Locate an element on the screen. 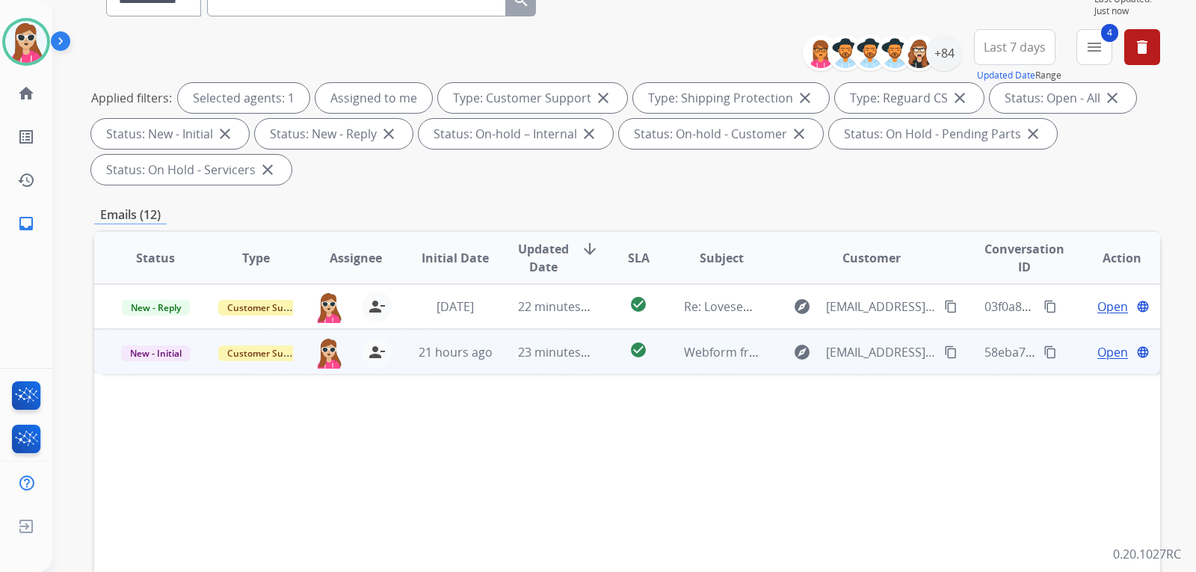  div: Status: On-hold – Internal is located at coordinates (516, 134).